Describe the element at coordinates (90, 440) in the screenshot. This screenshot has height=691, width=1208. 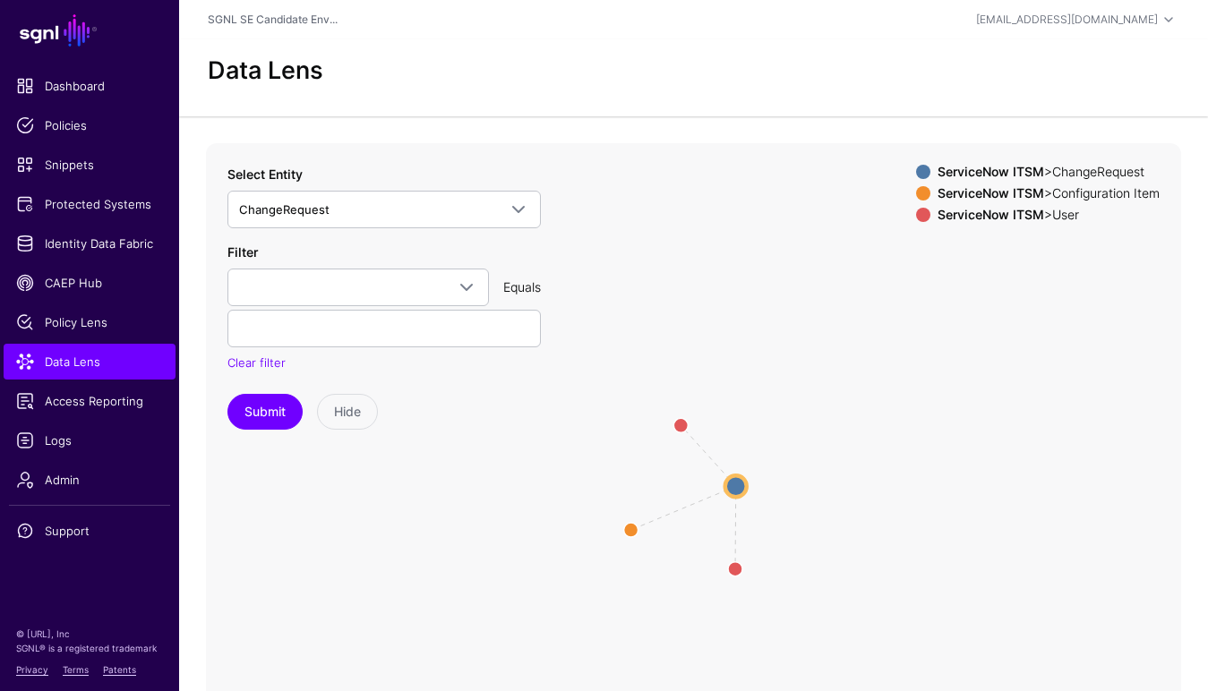
I see `span: Logs` at that location.